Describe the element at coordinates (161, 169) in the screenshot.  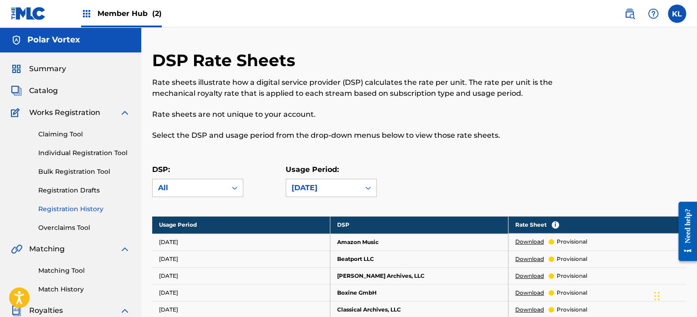
I see `label: DSP:` at that location.